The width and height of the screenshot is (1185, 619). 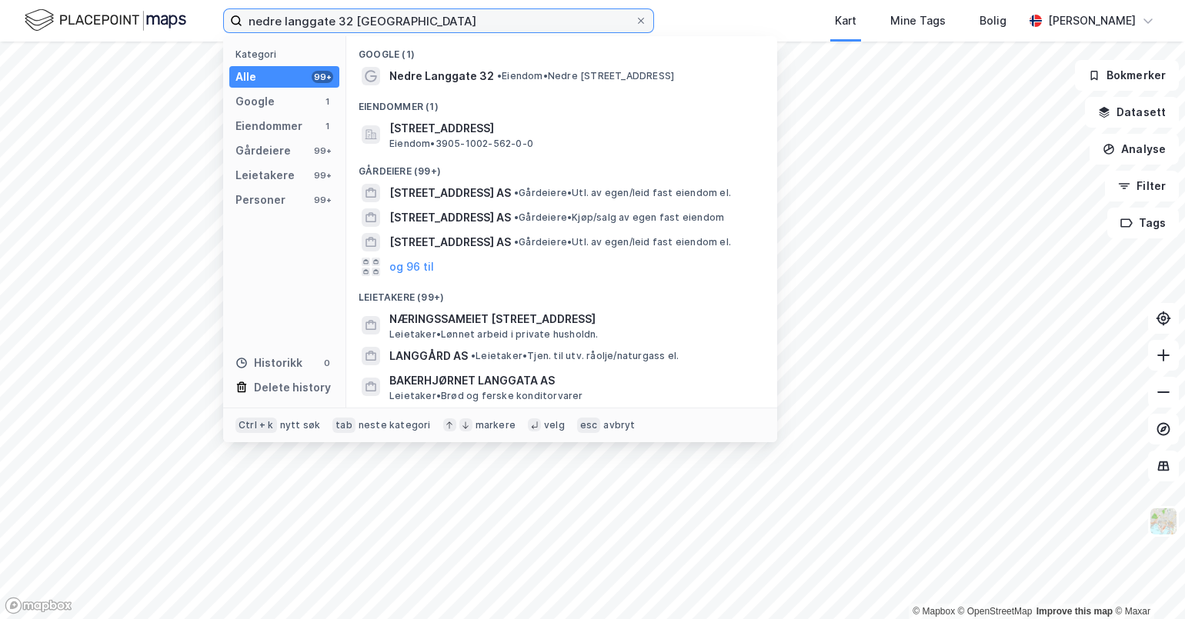 I want to click on button: Bokmerker, so click(x=1127, y=75).